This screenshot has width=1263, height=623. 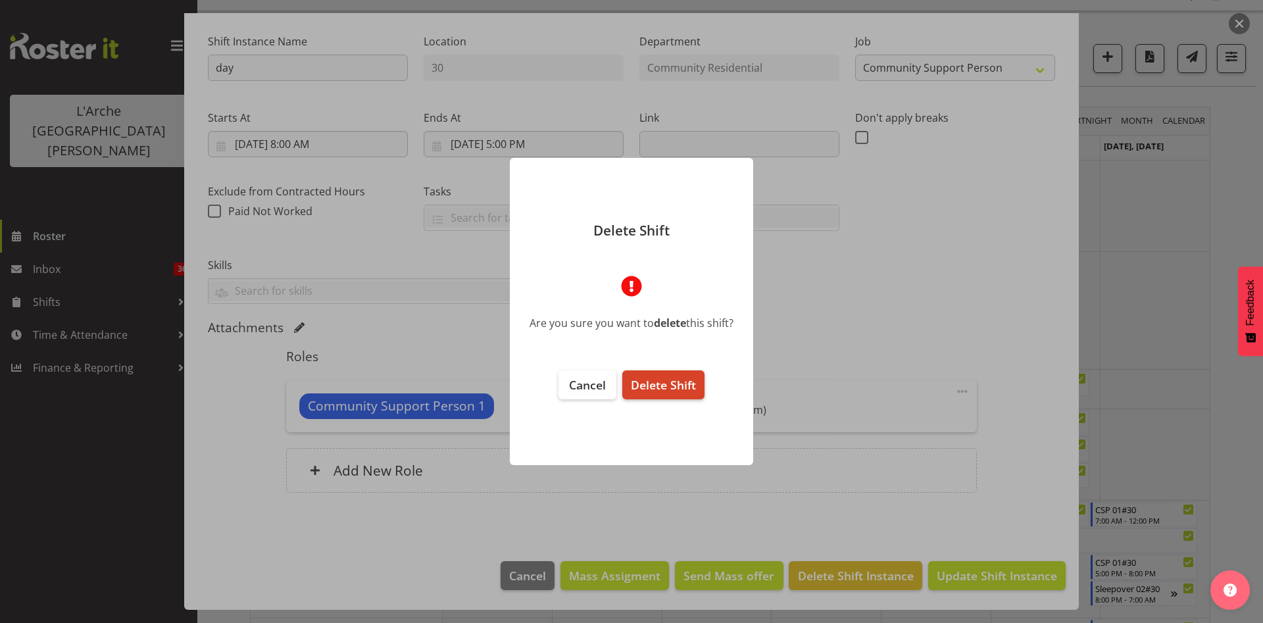 I want to click on b: delete, so click(x=670, y=323).